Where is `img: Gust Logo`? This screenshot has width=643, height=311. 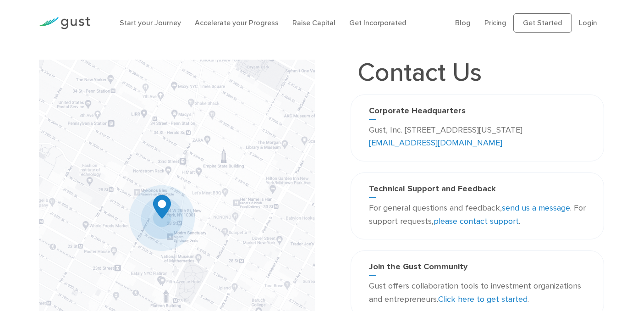 img: Gust Logo is located at coordinates (65, 23).